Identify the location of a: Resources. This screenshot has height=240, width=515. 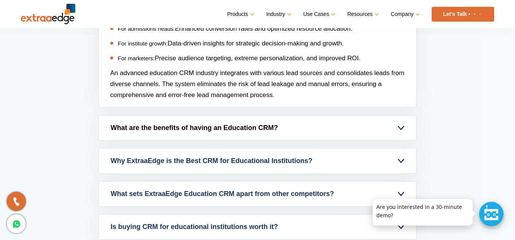
(362, 14).